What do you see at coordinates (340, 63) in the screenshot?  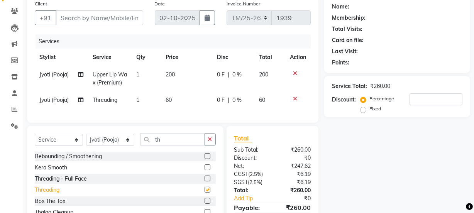 I see `div: Points:` at bounding box center [340, 63].